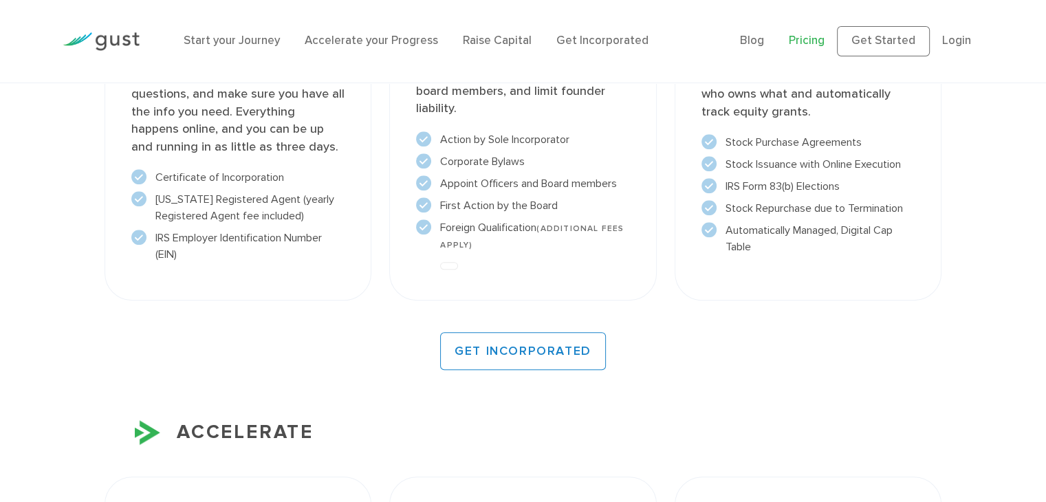 The width and height of the screenshot is (1046, 502). What do you see at coordinates (523, 184) in the screenshot?
I see `li: Appoint Officers and Board members` at bounding box center [523, 184].